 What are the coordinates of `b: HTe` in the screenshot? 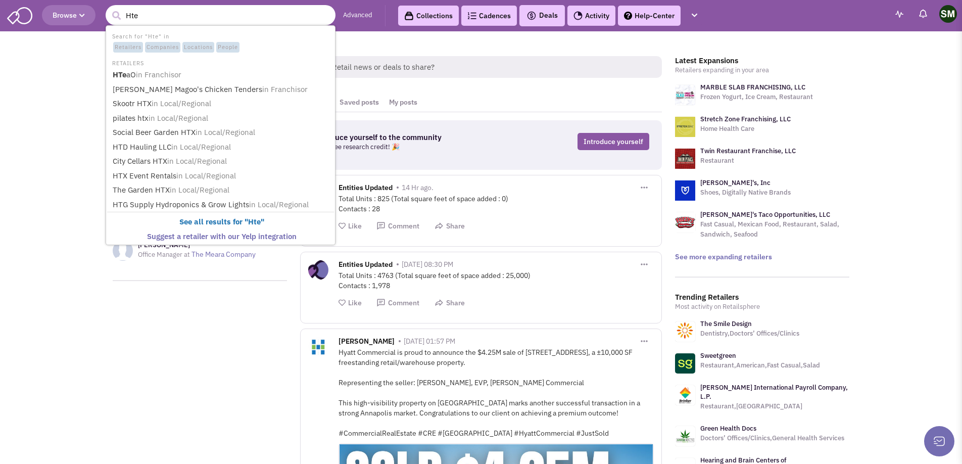 It's located at (119, 74).